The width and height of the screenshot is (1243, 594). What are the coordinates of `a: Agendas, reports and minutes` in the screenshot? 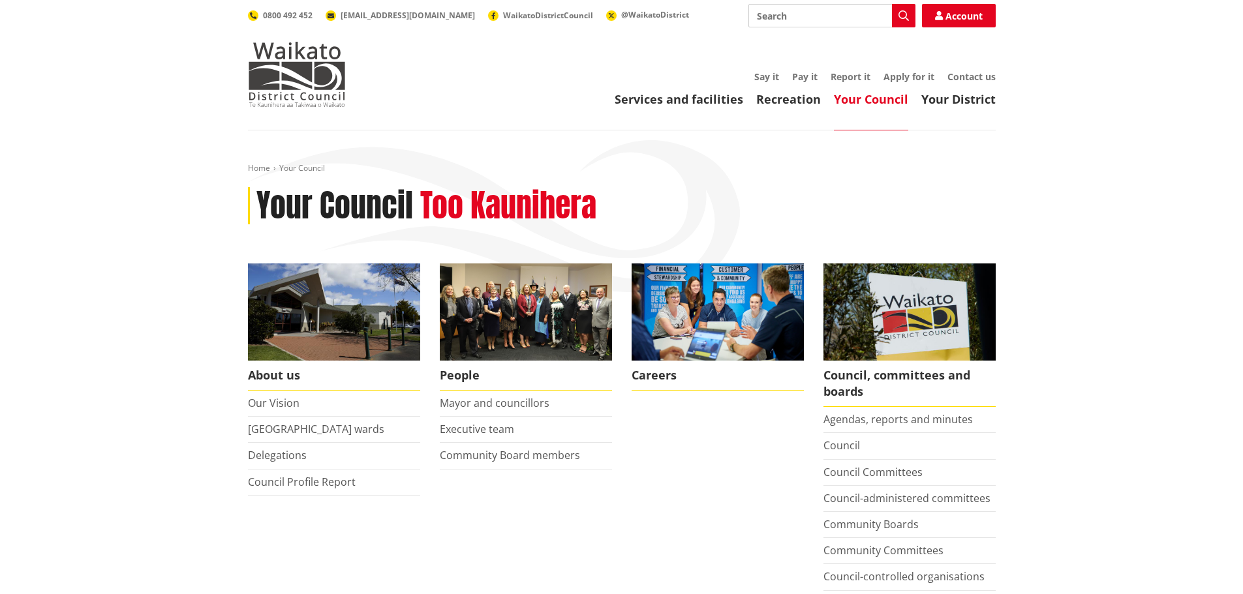 It's located at (898, 419).